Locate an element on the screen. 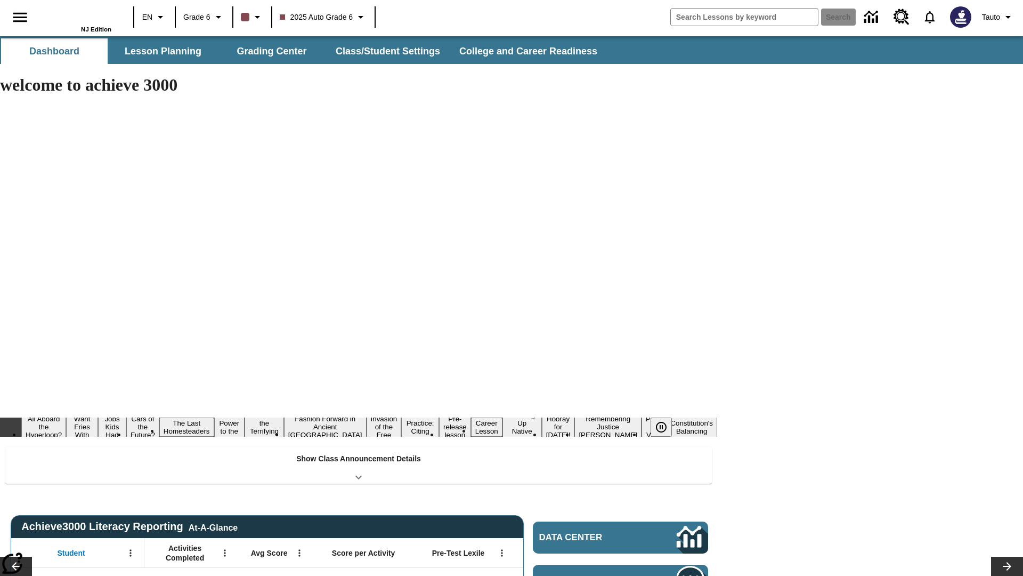 This screenshot has width=1023, height=576. span: Student is located at coordinates (71, 553).